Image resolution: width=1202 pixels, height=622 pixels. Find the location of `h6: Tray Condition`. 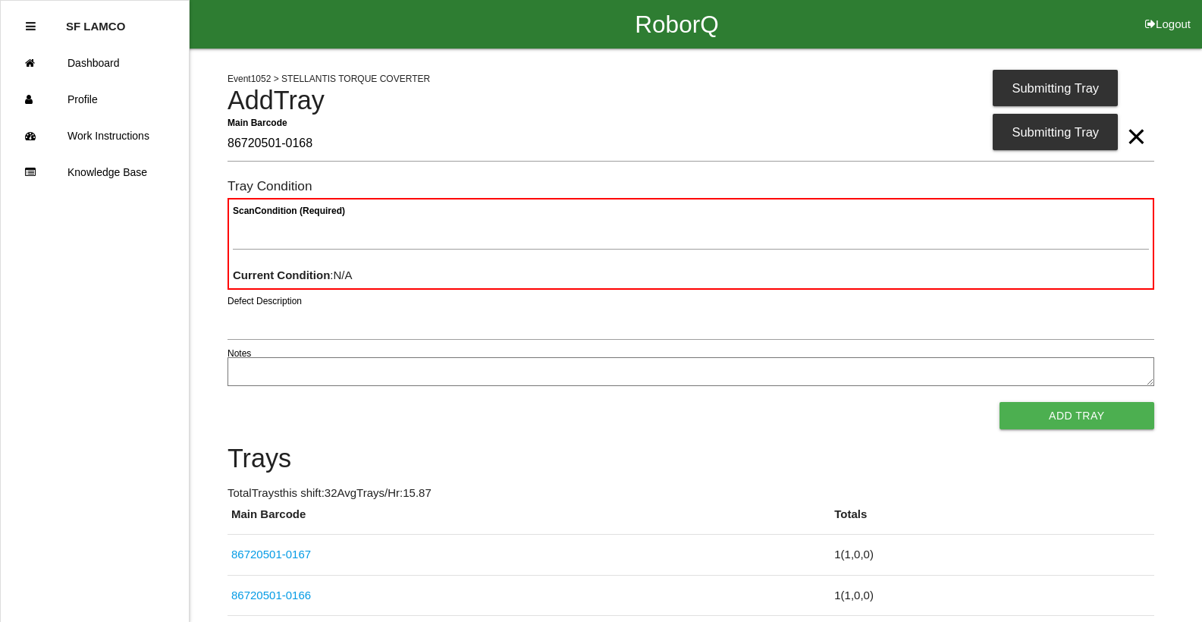

h6: Tray Condition is located at coordinates (691, 186).